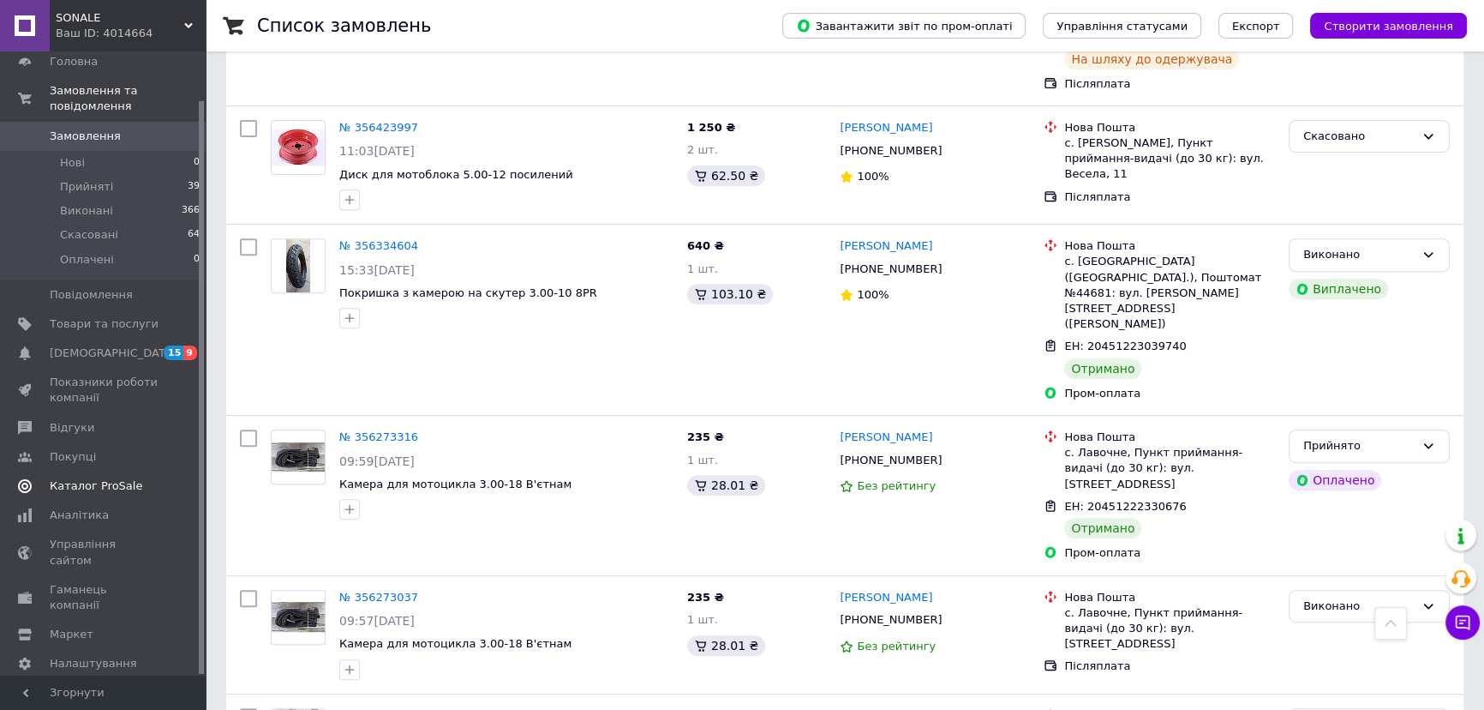 This screenshot has width=1484, height=710. I want to click on span: 2 шт., so click(703, 149).